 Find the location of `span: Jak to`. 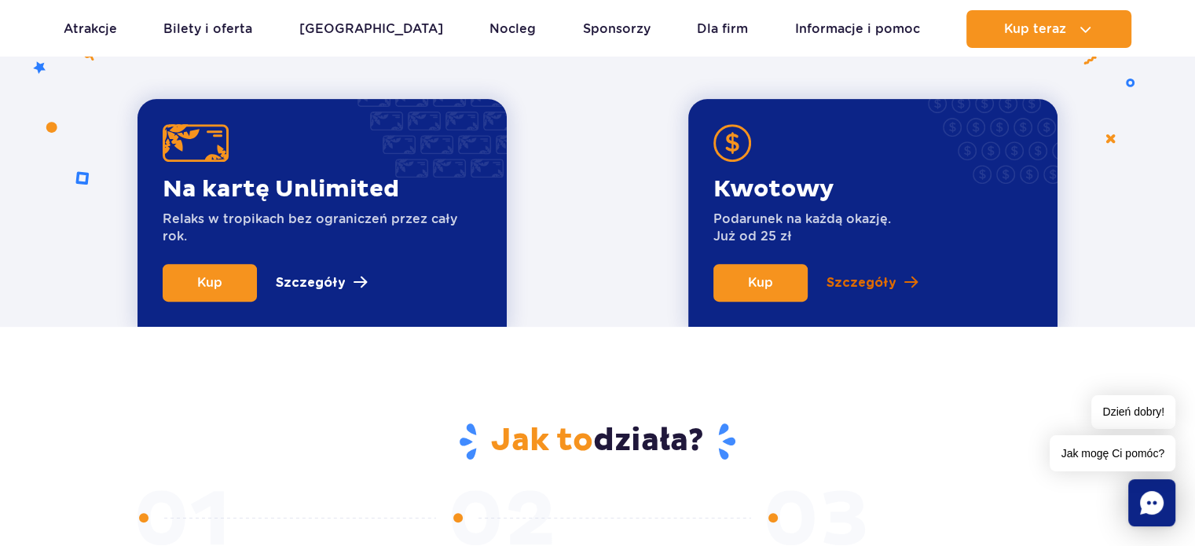

span: Jak to is located at coordinates (542, 441).